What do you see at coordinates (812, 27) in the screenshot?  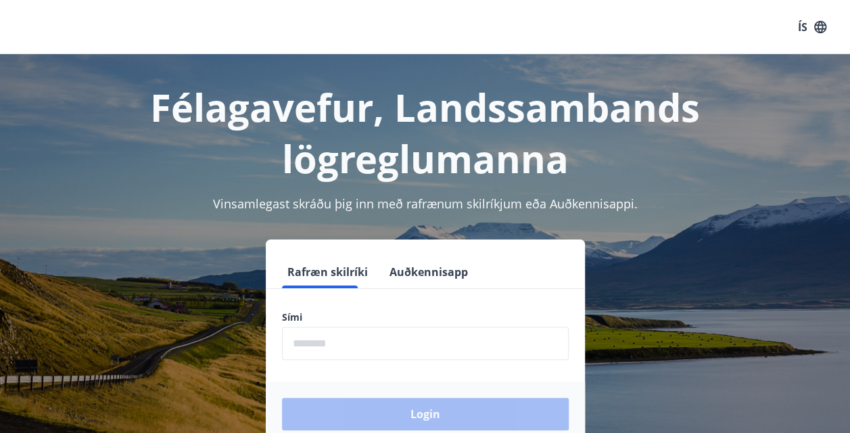 I see `button: ÍS` at bounding box center [812, 27].